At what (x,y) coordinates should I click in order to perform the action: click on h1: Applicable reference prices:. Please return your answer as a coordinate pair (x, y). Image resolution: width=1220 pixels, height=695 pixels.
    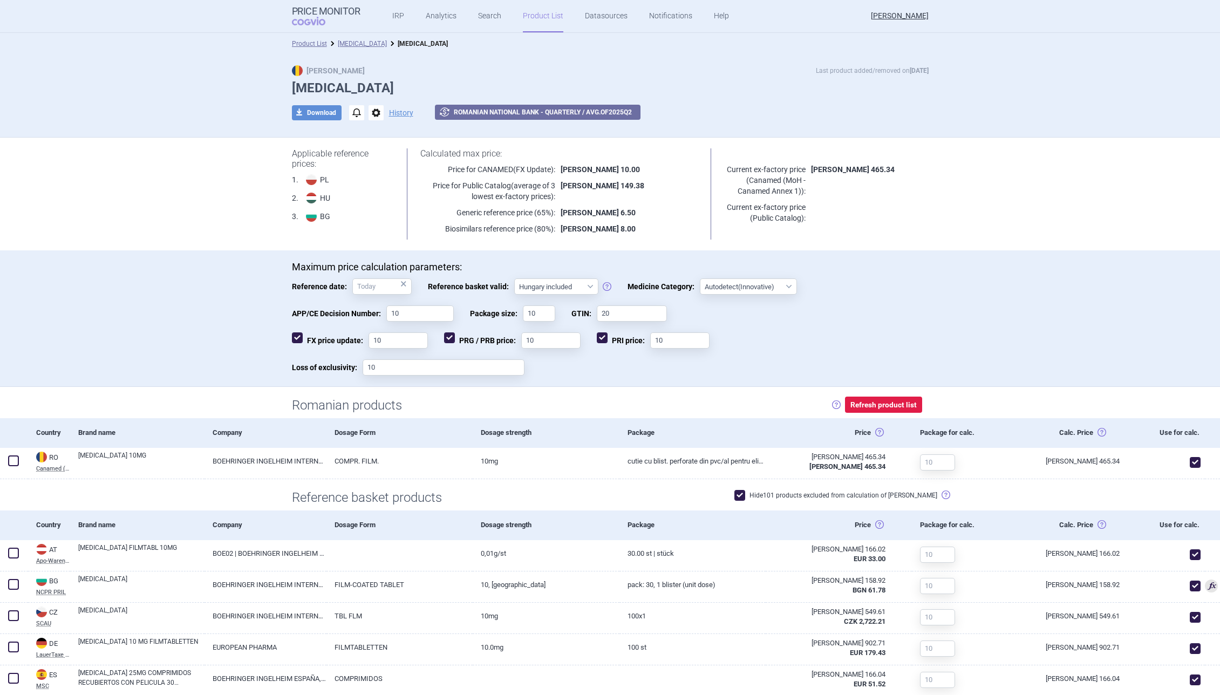
    Looking at the image, I should click on (343, 159).